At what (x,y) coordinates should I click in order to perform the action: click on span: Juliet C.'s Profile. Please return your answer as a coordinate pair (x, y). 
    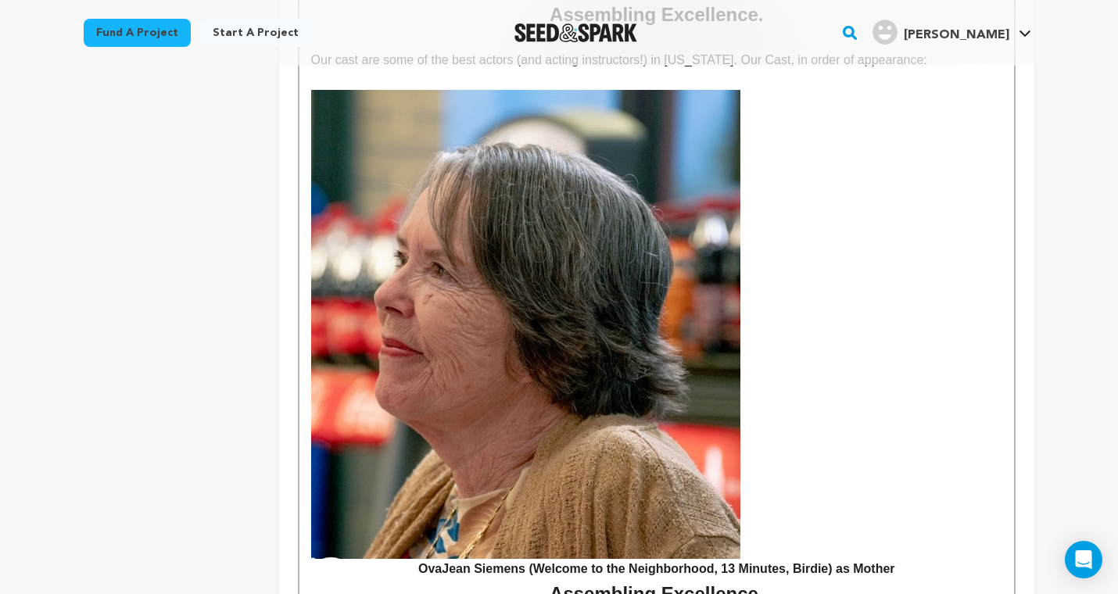
    Looking at the image, I should click on (951, 33).